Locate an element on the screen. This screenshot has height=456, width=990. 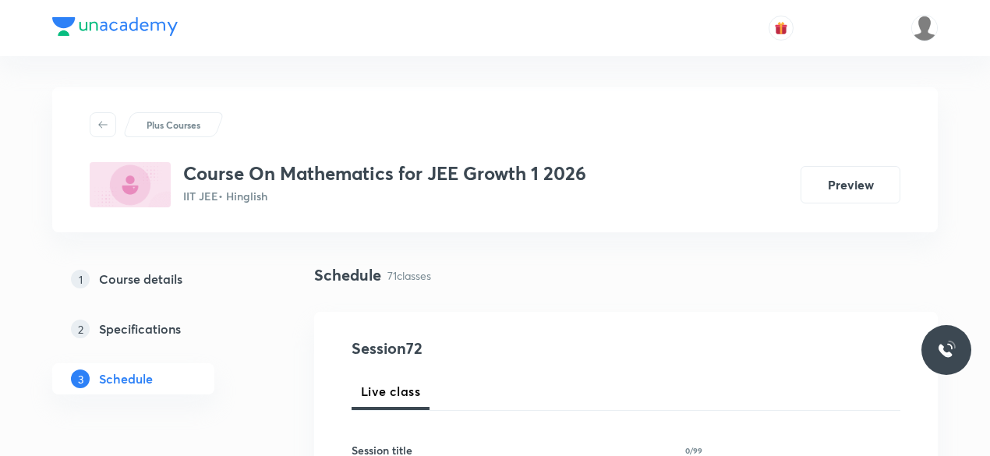
p: 1 is located at coordinates (80, 279).